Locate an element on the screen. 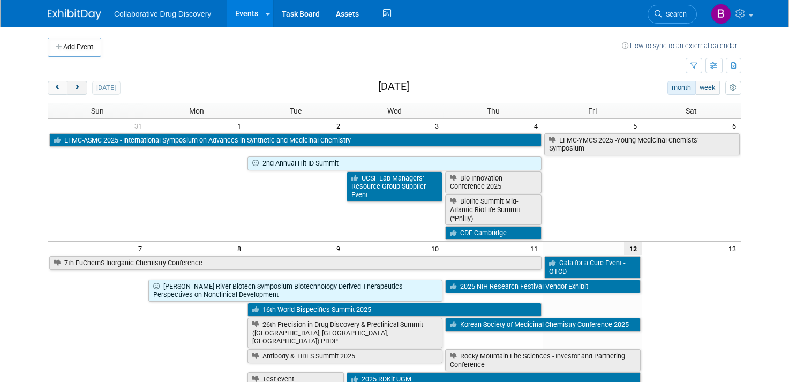 The height and width of the screenshot is (382, 789). span: 13 is located at coordinates (734, 248).